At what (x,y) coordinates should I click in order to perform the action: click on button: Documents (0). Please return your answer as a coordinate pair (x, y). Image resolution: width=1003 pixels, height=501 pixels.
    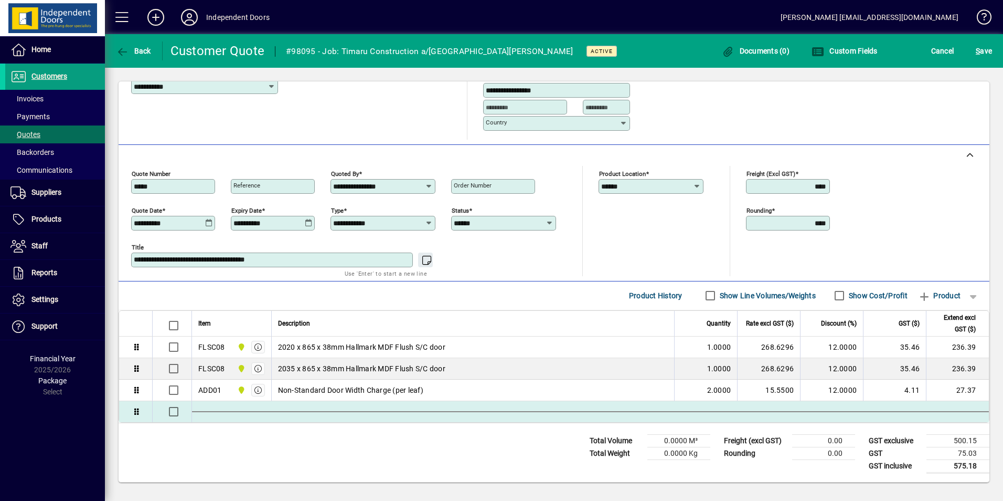
    Looking at the image, I should click on (756, 51).